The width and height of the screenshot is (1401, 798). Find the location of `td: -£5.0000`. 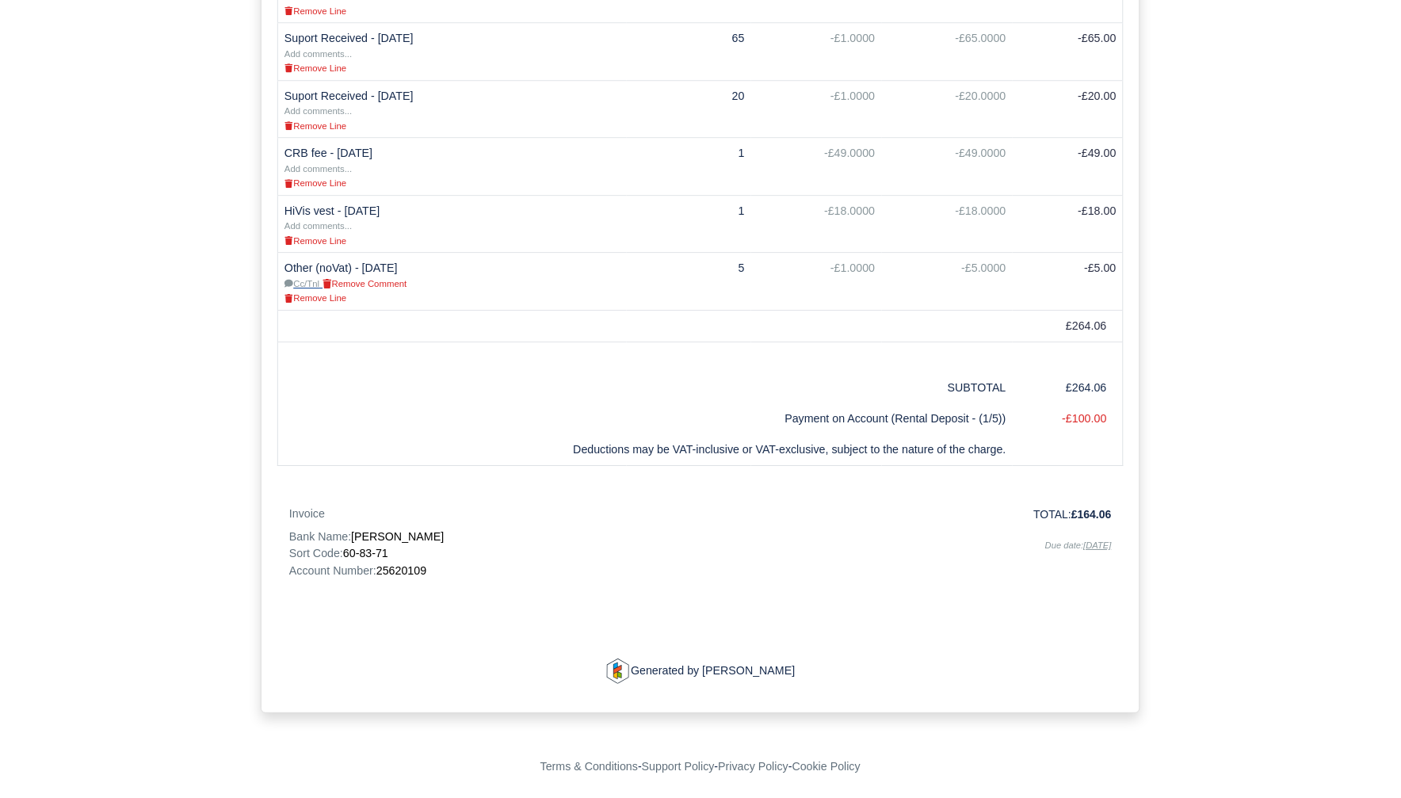

td: -£5.0000 is located at coordinates (947, 281).